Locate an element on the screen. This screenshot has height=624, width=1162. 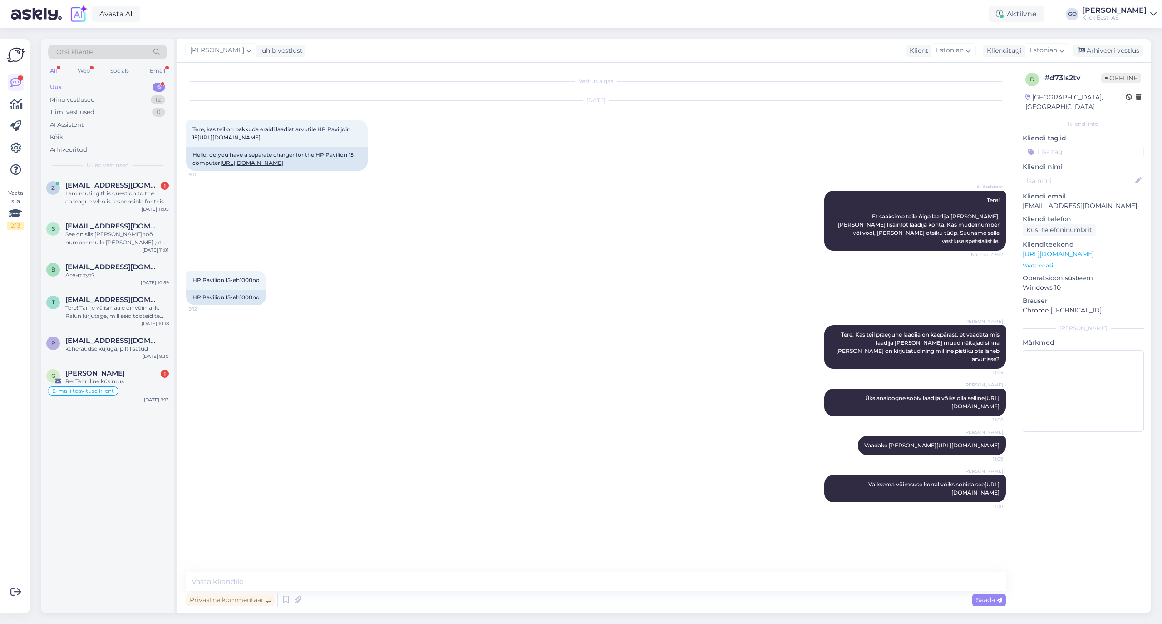
input: Lisa tag is located at coordinates (1083, 152).